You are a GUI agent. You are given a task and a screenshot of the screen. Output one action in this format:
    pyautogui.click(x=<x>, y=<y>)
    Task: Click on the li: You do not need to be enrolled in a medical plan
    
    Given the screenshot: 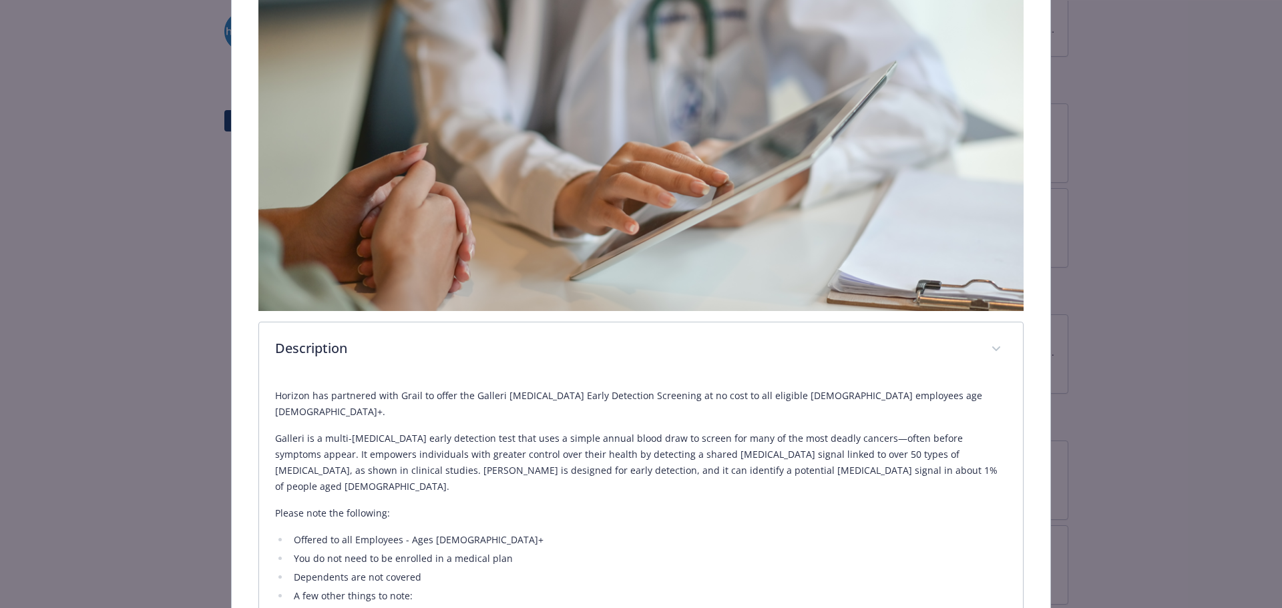 What is the action you would take?
    pyautogui.click(x=649, y=559)
    